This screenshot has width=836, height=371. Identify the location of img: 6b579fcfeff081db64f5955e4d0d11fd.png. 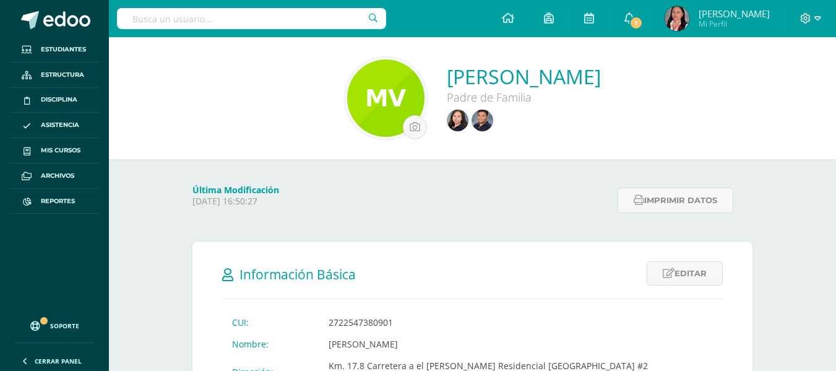
(482, 120).